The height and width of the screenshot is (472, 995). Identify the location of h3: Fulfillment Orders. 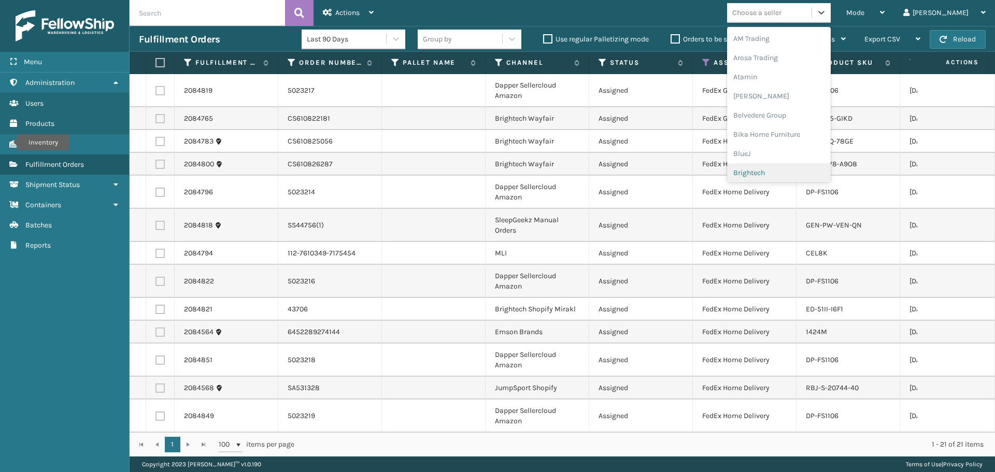
(179, 39).